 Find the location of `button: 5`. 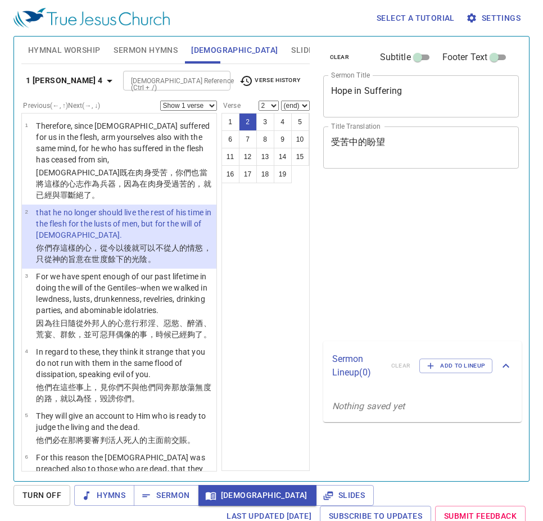

button: 5 is located at coordinates (300, 122).